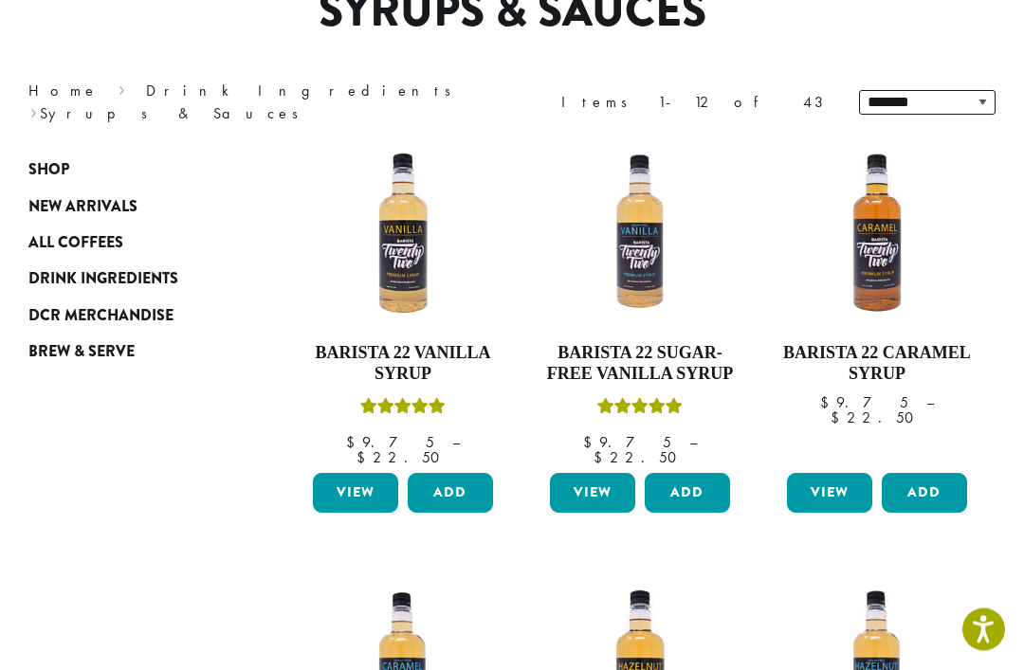  Describe the element at coordinates (403, 302) in the screenshot. I see `a: Barista 22 Vanilla SyrupRated 5.00 out of 5` at that location.